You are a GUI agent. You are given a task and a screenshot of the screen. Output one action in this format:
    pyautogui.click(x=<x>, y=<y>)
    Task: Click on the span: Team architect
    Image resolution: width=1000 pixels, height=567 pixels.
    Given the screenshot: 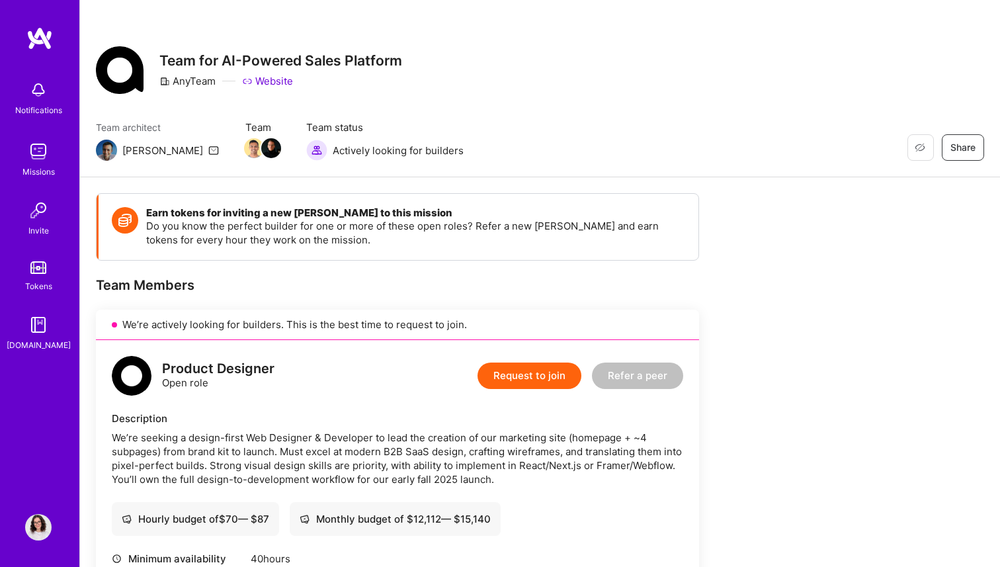 What is the action you would take?
    pyautogui.click(x=157, y=127)
    